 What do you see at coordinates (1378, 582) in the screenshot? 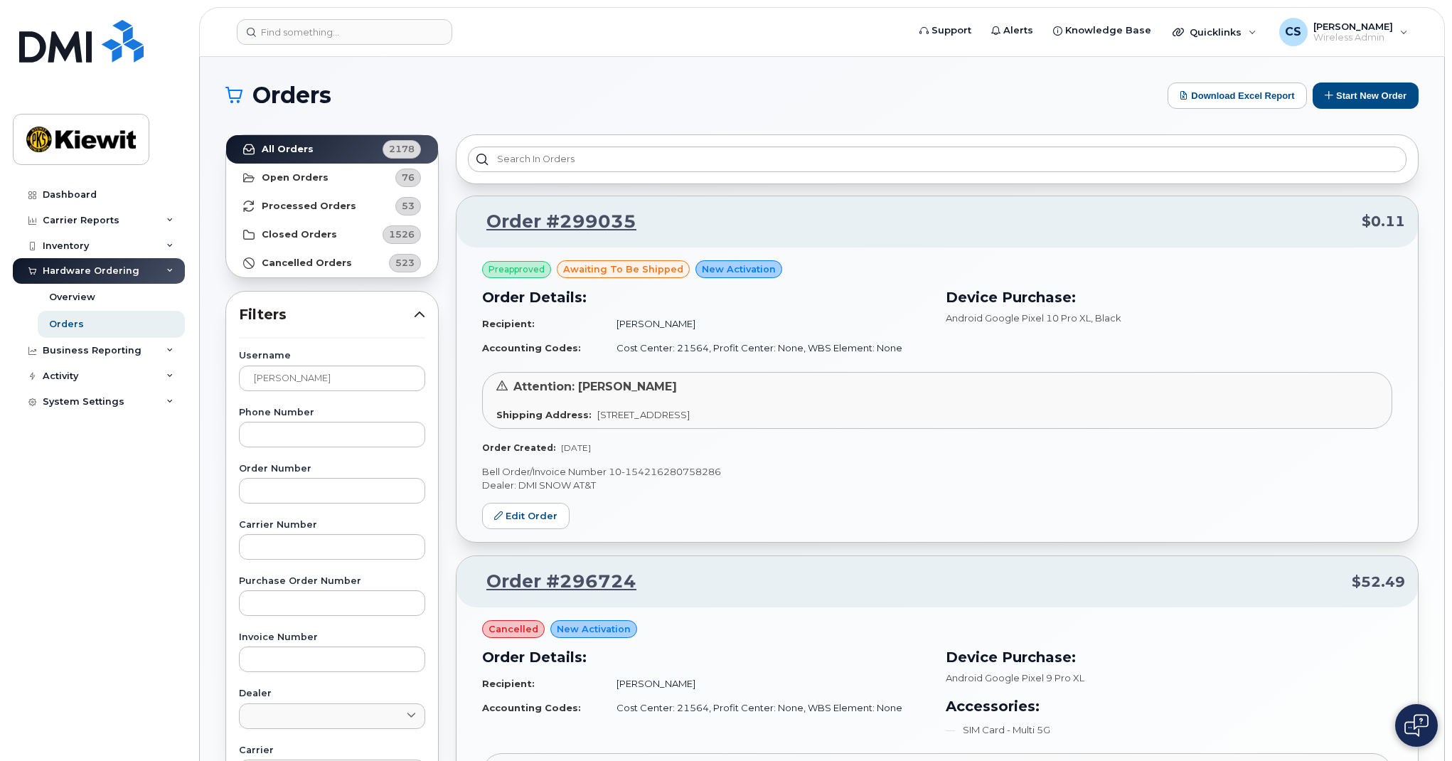
I see `span: $52.49` at bounding box center [1378, 582].